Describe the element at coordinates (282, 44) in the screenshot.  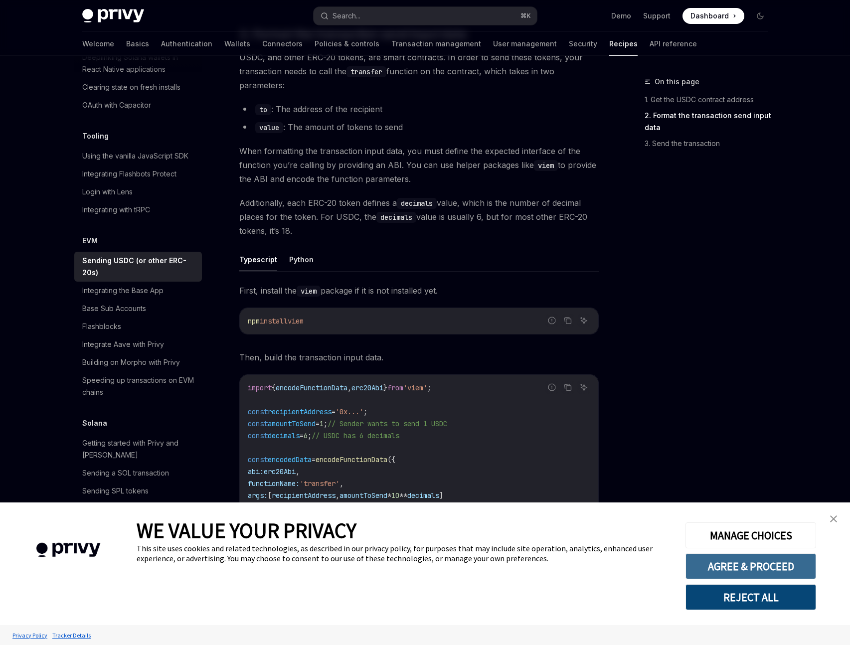
I see `a: Connectors` at that location.